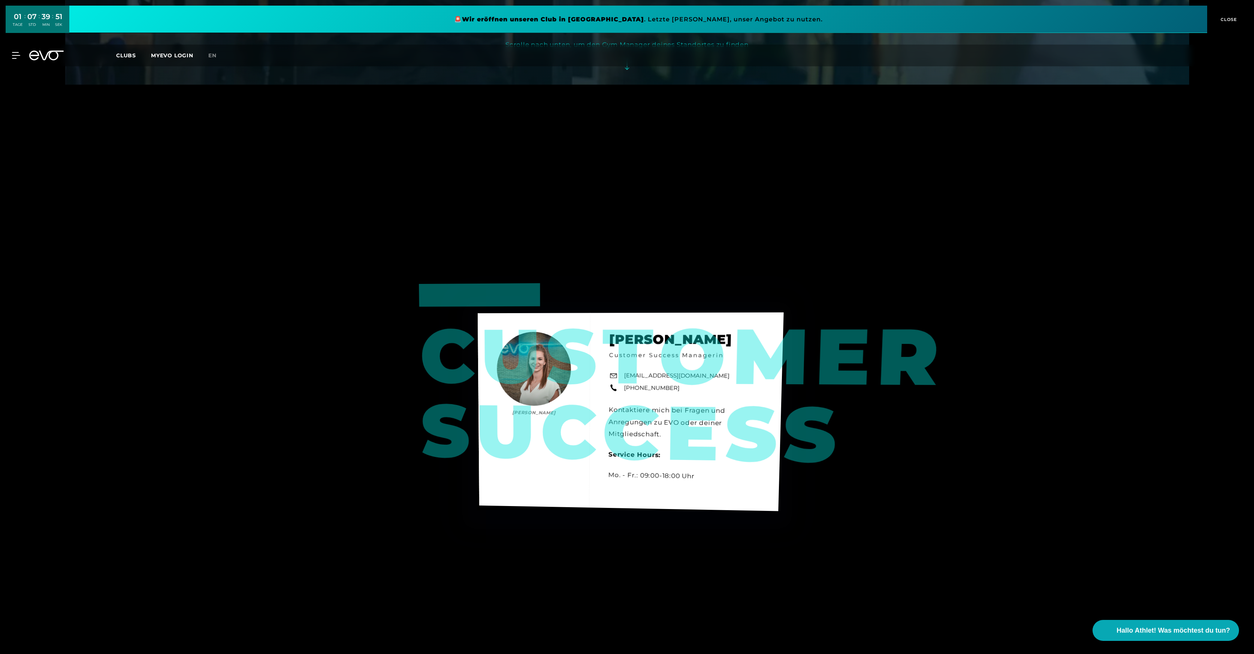  What do you see at coordinates (1228, 19) in the screenshot?
I see `span: CLOSE` at bounding box center [1228, 19].